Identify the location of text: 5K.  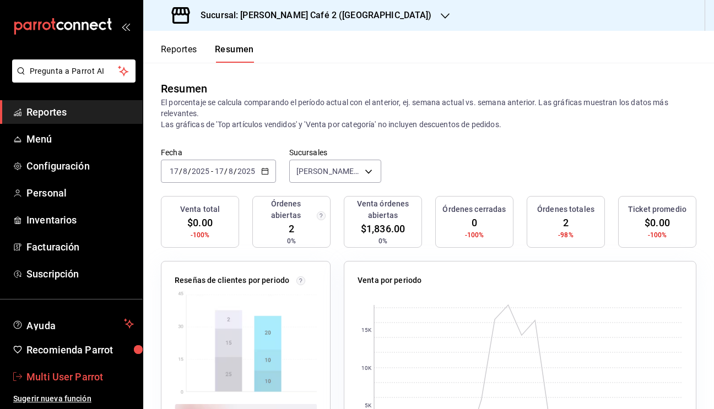
(368, 405).